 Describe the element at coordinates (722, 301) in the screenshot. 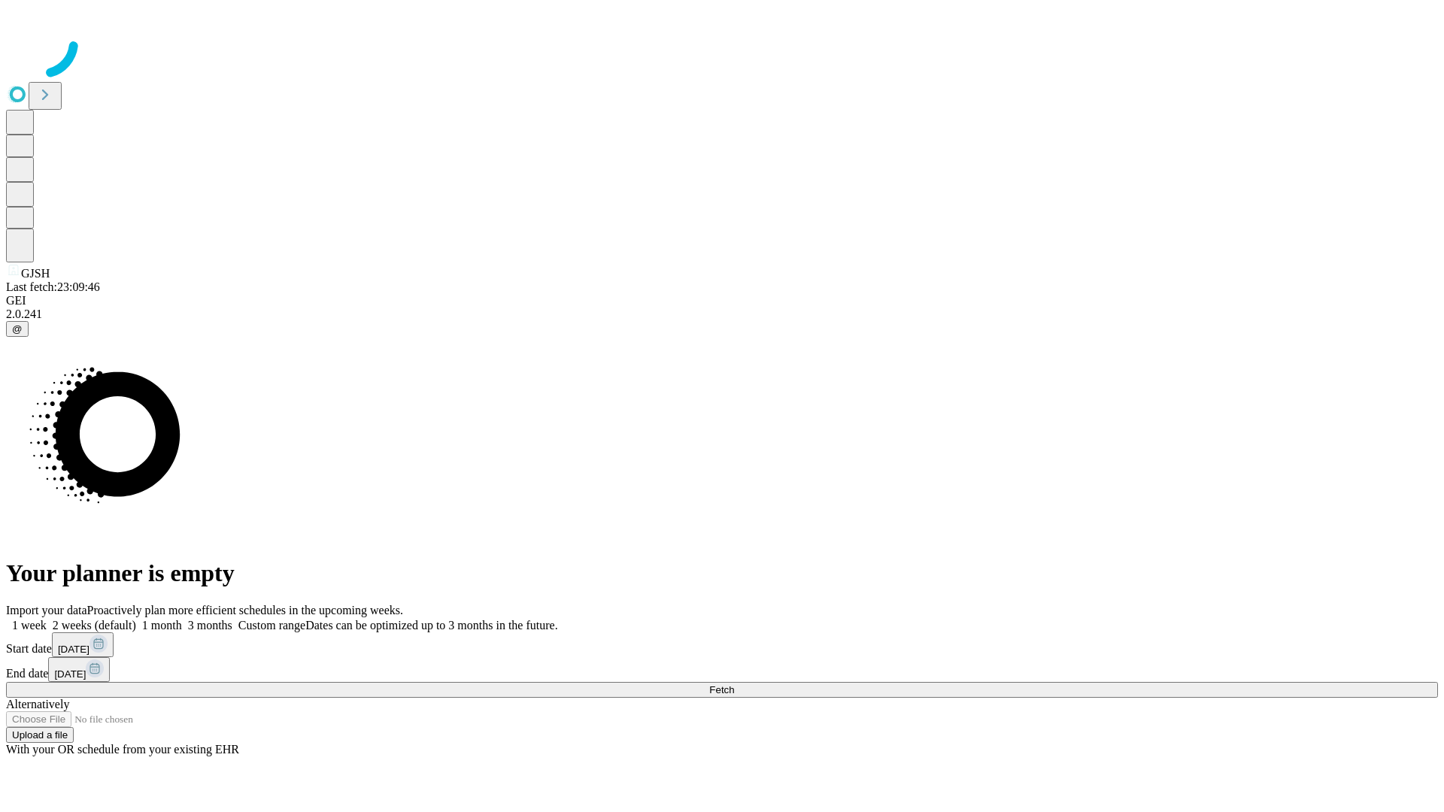

I see `div: GEI` at that location.